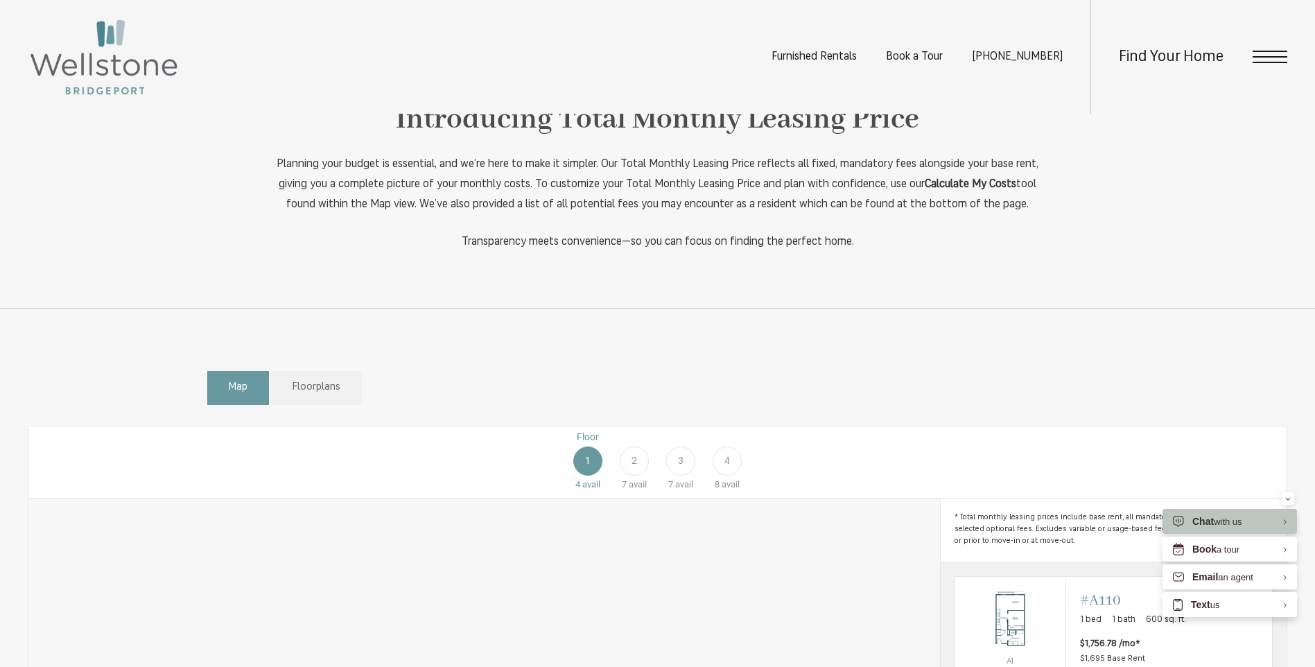  Describe the element at coordinates (1170, 57) in the screenshot. I see `a: Find Your Home` at that location.